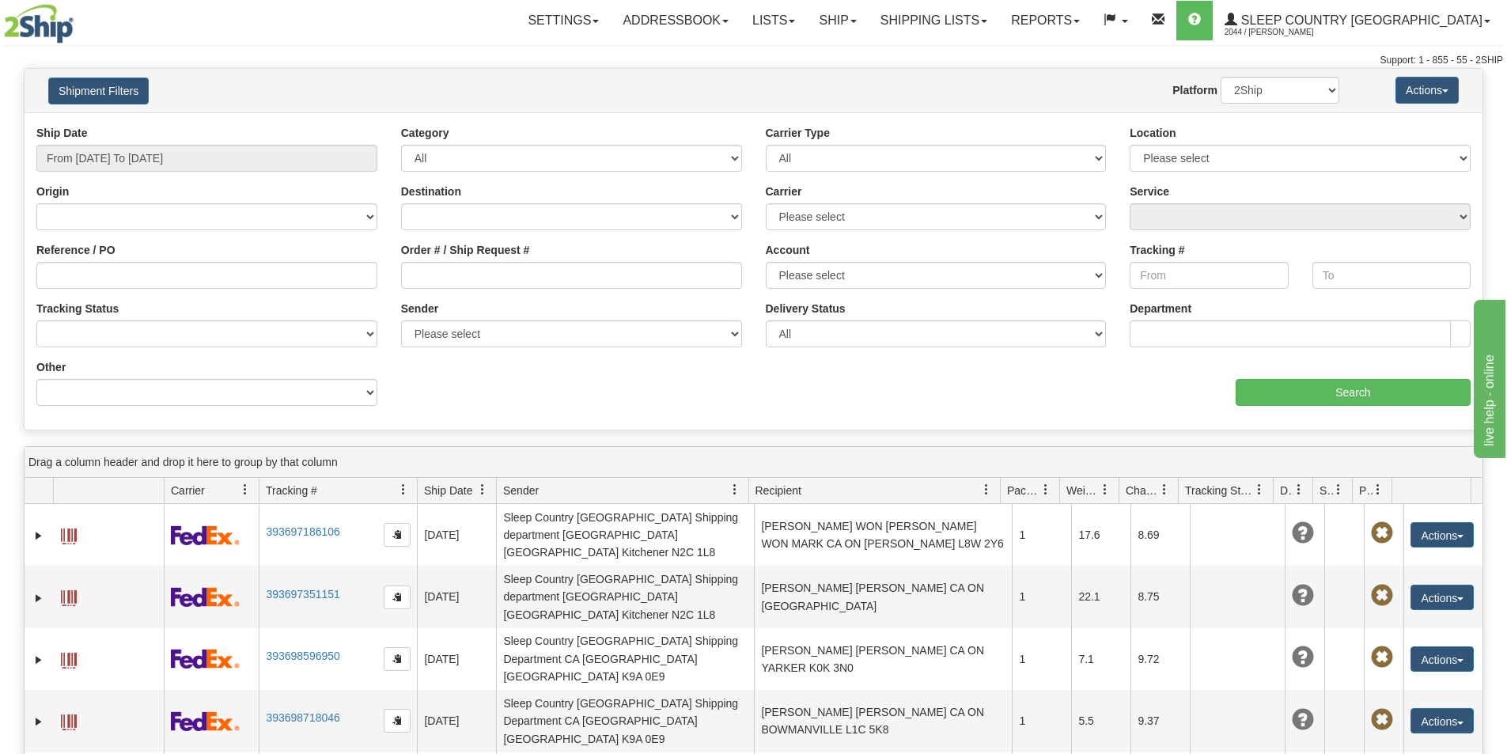 The height and width of the screenshot is (754, 1507). What do you see at coordinates (1045, 21) in the screenshot?
I see `a: Reports` at bounding box center [1045, 21].